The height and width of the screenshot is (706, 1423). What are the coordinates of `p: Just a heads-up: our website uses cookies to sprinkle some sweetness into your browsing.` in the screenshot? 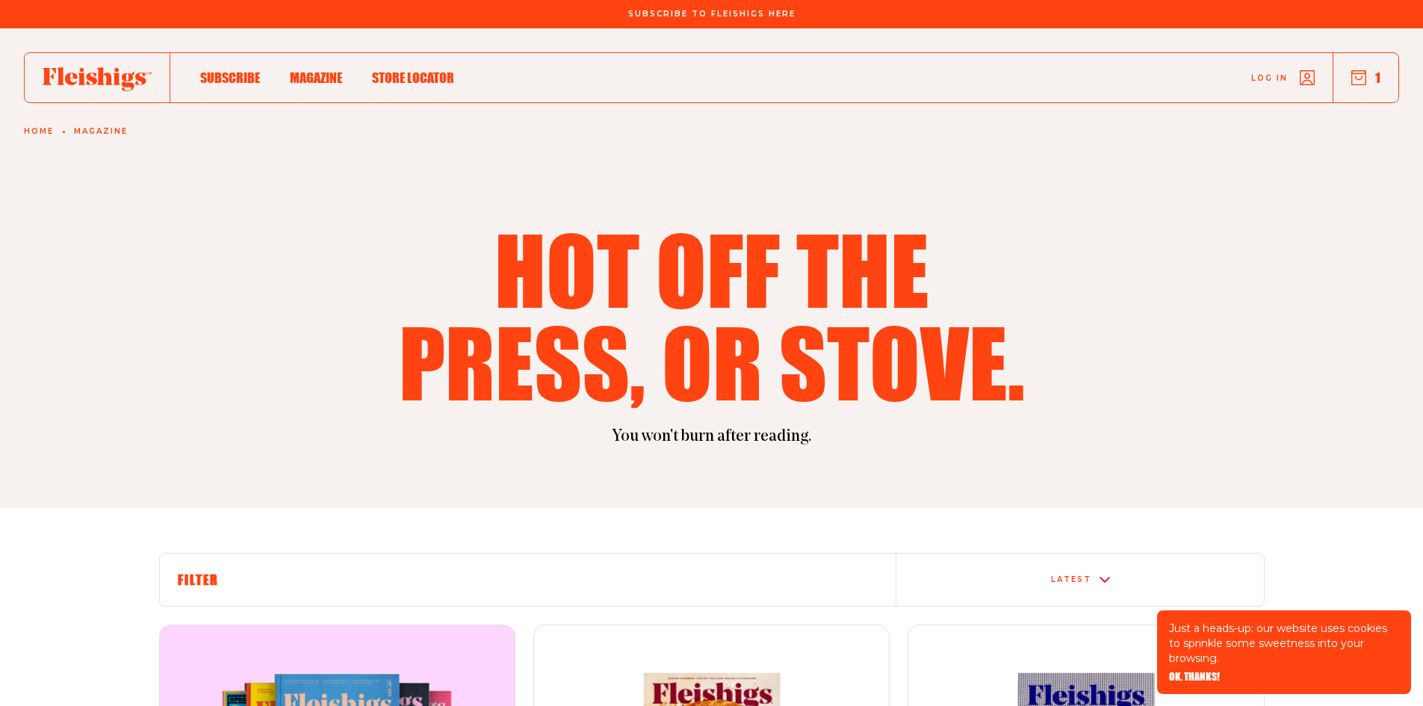 It's located at (1284, 643).